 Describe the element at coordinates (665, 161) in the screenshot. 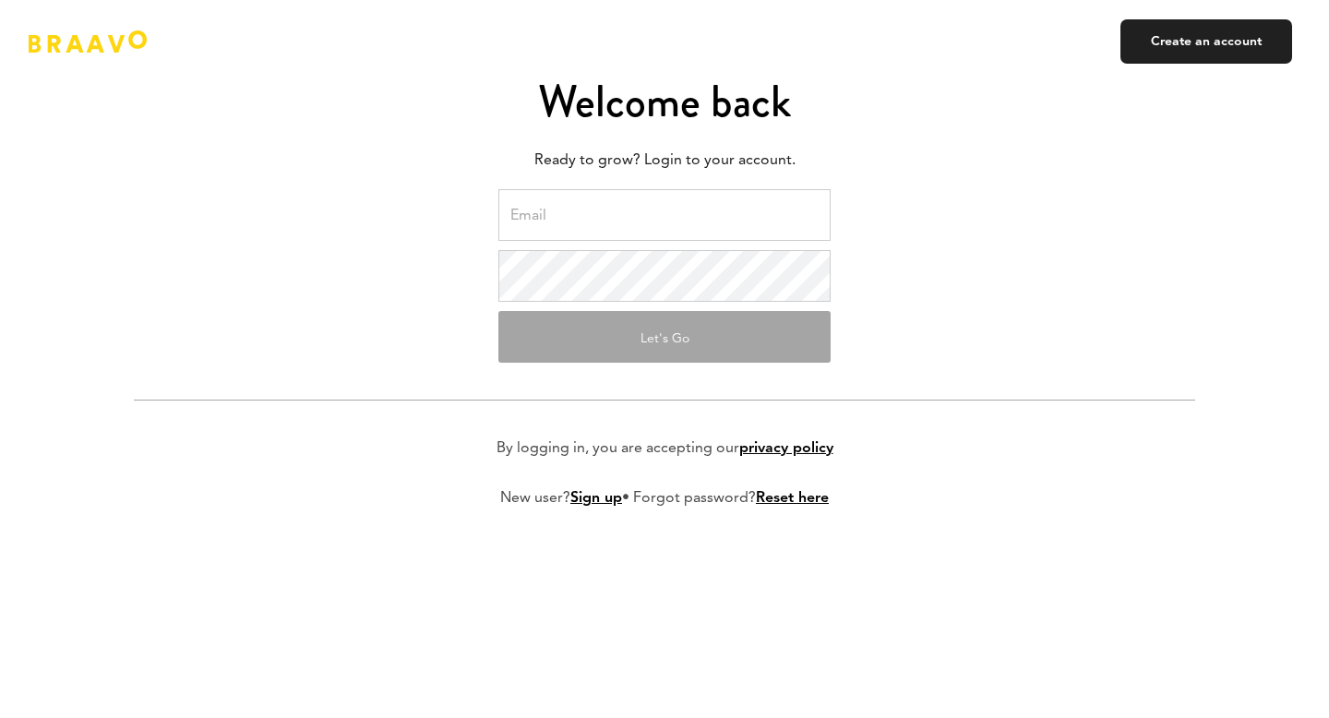

I see `p: Ready to grow? Login to your account.` at that location.